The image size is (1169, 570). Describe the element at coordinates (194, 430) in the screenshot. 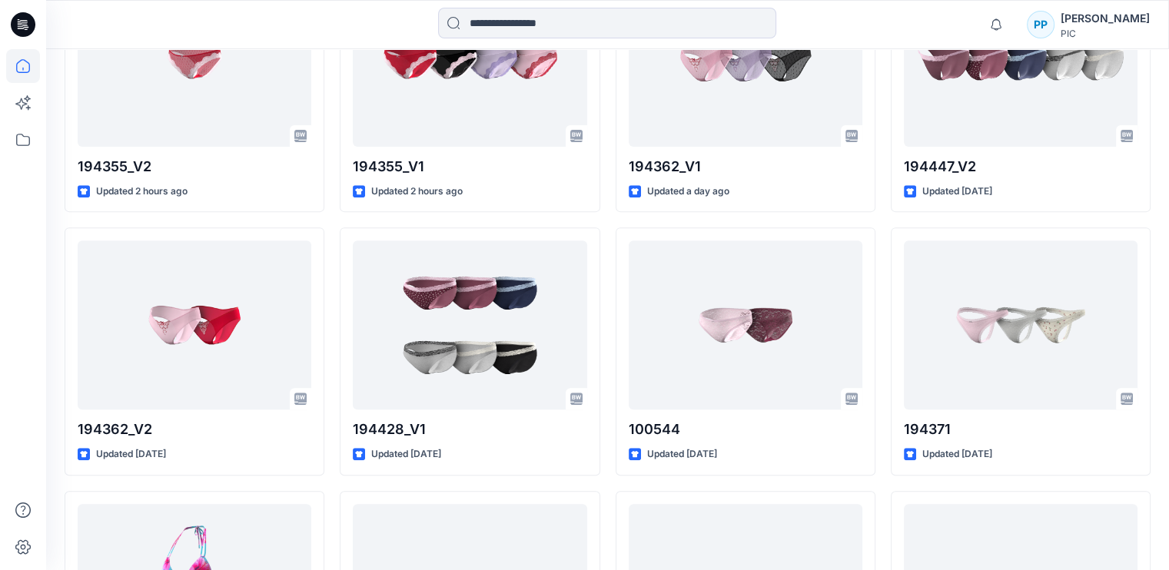

I see `p: 194362_V2` at that location.